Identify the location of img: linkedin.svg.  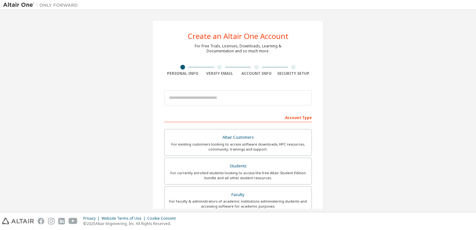
(61, 221).